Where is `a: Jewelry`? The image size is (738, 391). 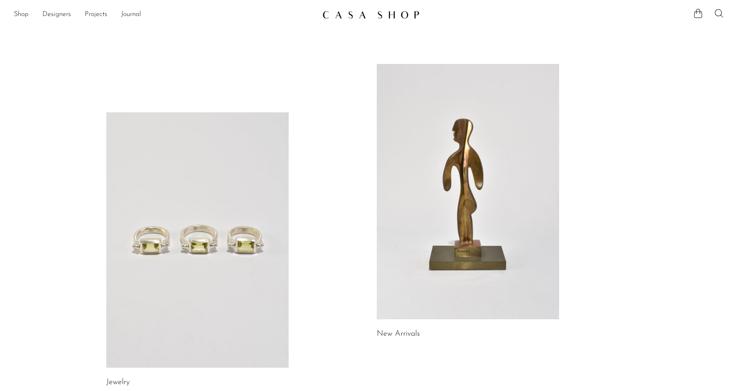 a: Jewelry is located at coordinates (118, 383).